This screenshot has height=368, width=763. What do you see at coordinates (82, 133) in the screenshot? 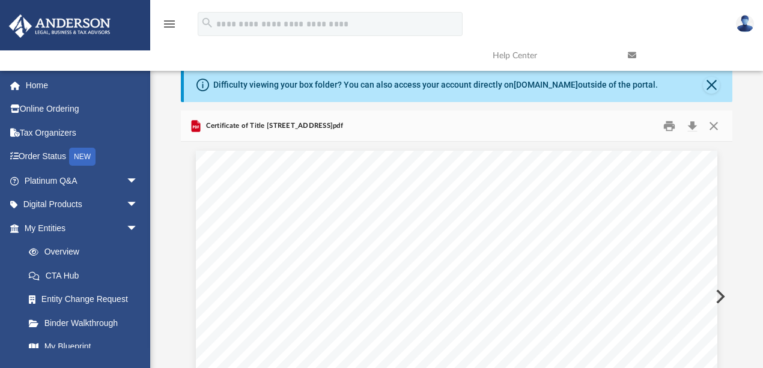
I see `a: Tax Organizers` at bounding box center [82, 133].